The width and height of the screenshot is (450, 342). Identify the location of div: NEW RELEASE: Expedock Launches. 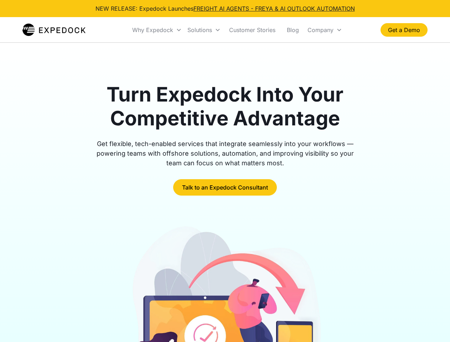
(225, 9).